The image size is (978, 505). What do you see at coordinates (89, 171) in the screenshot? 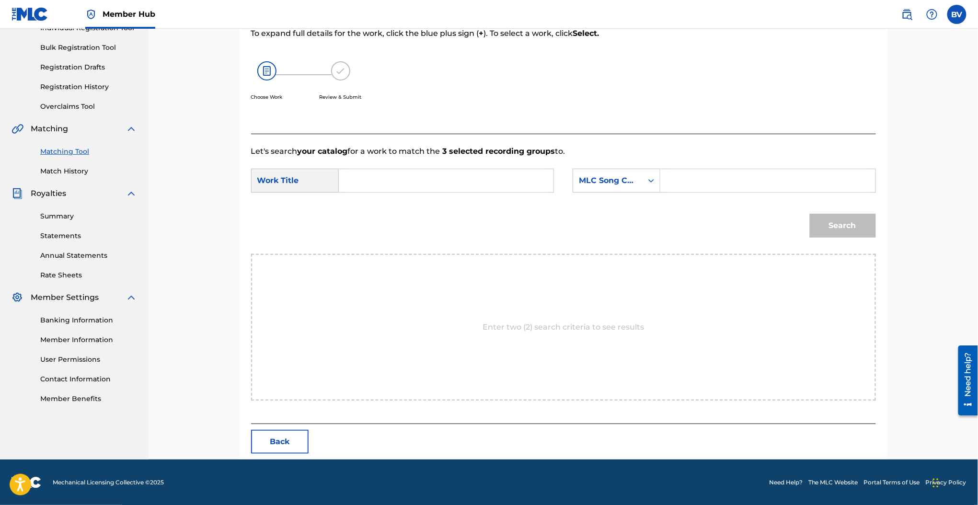
I see `a: Match History` at bounding box center [89, 171].